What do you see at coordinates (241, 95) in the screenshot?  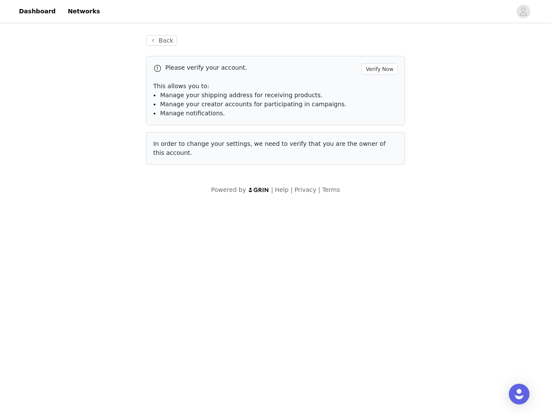 I see `span: Manage your shipping address for receiving products.` at bounding box center [241, 95].